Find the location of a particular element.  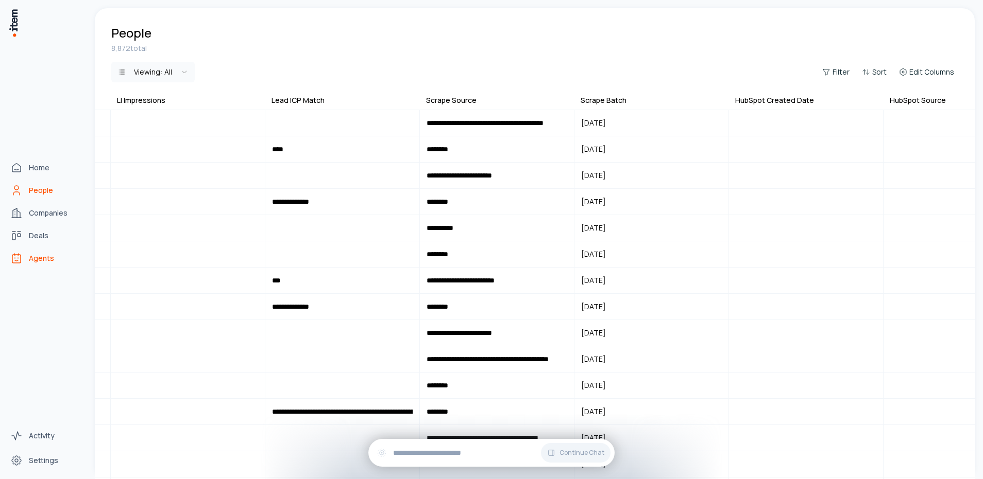

button: Sort is located at coordinates (874, 72).